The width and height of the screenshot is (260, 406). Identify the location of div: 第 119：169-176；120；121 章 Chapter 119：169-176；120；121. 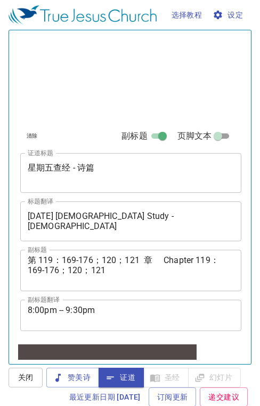
(91, 46).